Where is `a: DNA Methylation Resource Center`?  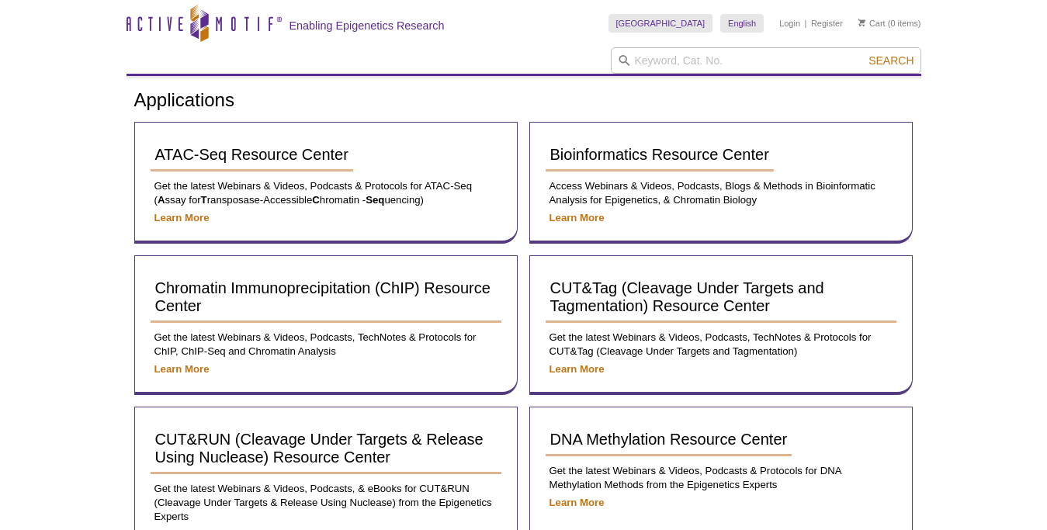
a: DNA Methylation Resource Center is located at coordinates (669, 439).